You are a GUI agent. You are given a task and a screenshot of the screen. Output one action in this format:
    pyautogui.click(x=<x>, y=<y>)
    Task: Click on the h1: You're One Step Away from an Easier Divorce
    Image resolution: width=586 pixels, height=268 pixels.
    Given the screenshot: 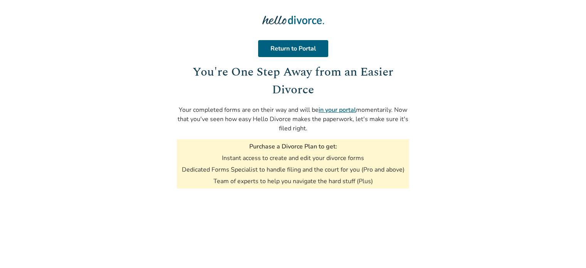 What is the action you would take?
    pyautogui.click(x=293, y=81)
    